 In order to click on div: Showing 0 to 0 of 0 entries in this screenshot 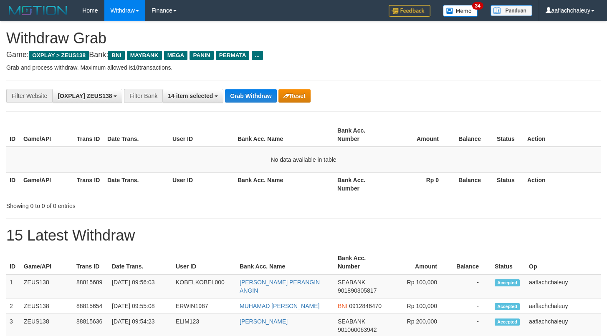, I will do `click(126, 204)`.